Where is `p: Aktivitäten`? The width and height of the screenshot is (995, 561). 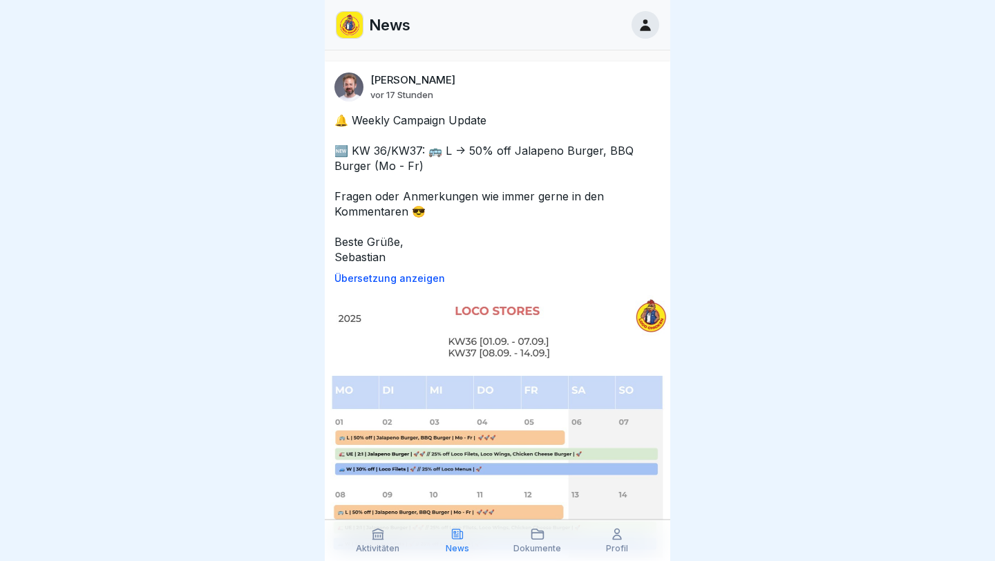 p: Aktivitäten is located at coordinates (377, 549).